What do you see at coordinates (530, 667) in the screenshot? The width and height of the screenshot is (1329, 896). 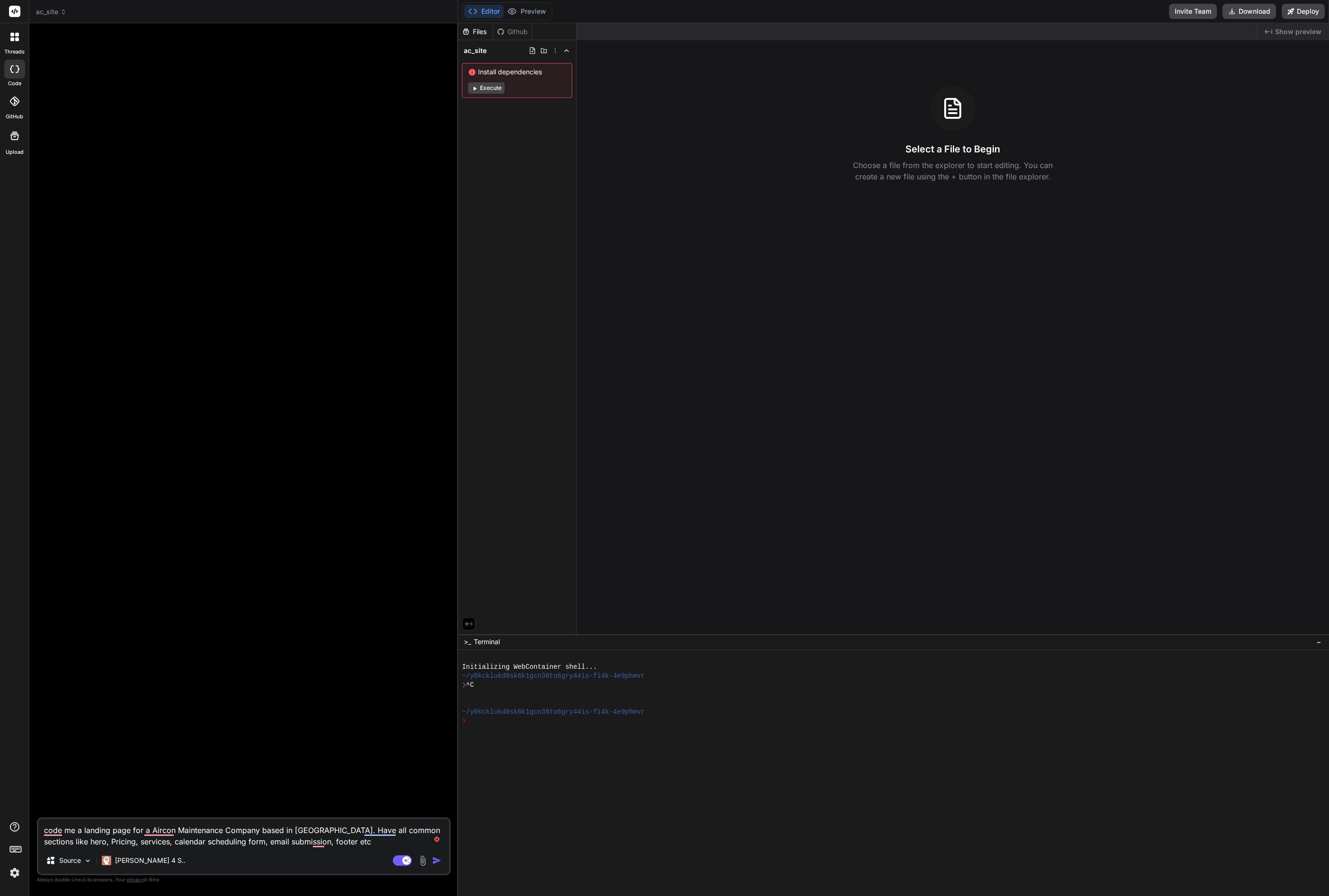 I see `span: Initializing WebContainer shell...` at bounding box center [530, 667].